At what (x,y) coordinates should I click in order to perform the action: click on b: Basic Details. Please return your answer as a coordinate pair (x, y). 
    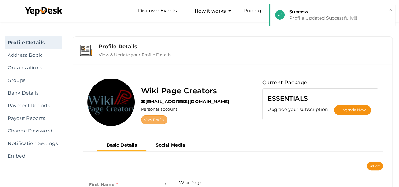
    Looking at the image, I should click on (122, 145).